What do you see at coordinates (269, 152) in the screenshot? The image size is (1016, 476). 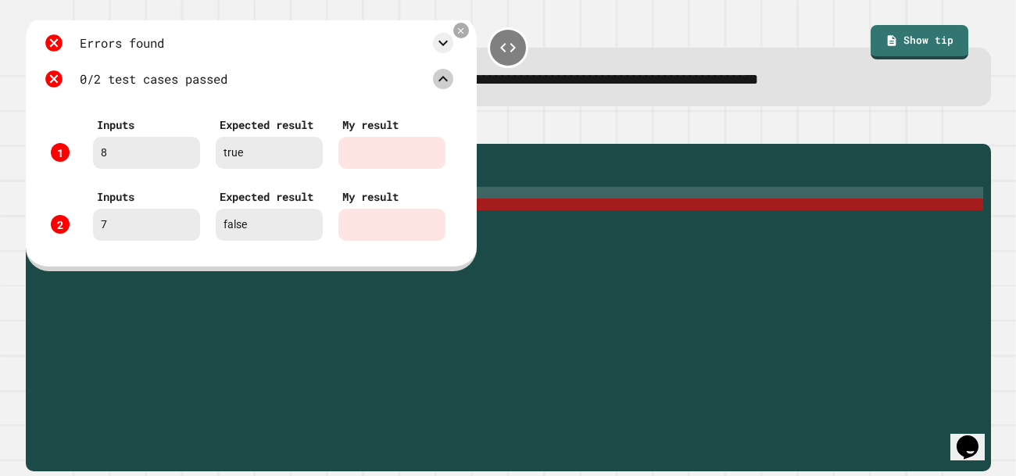 I see `div: true` at bounding box center [269, 152].